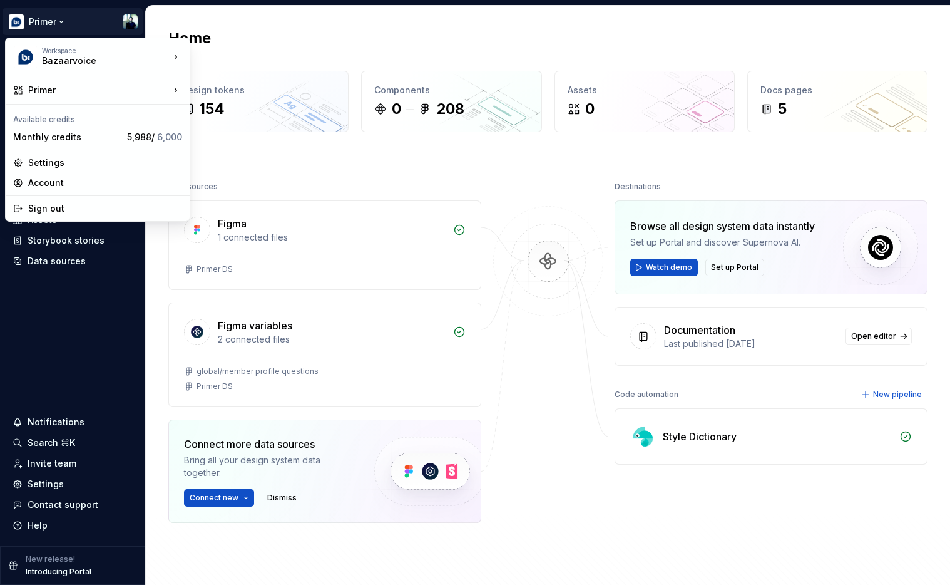  What do you see at coordinates (155, 136) in the screenshot?
I see `span: 5,988 /` at bounding box center [155, 136].